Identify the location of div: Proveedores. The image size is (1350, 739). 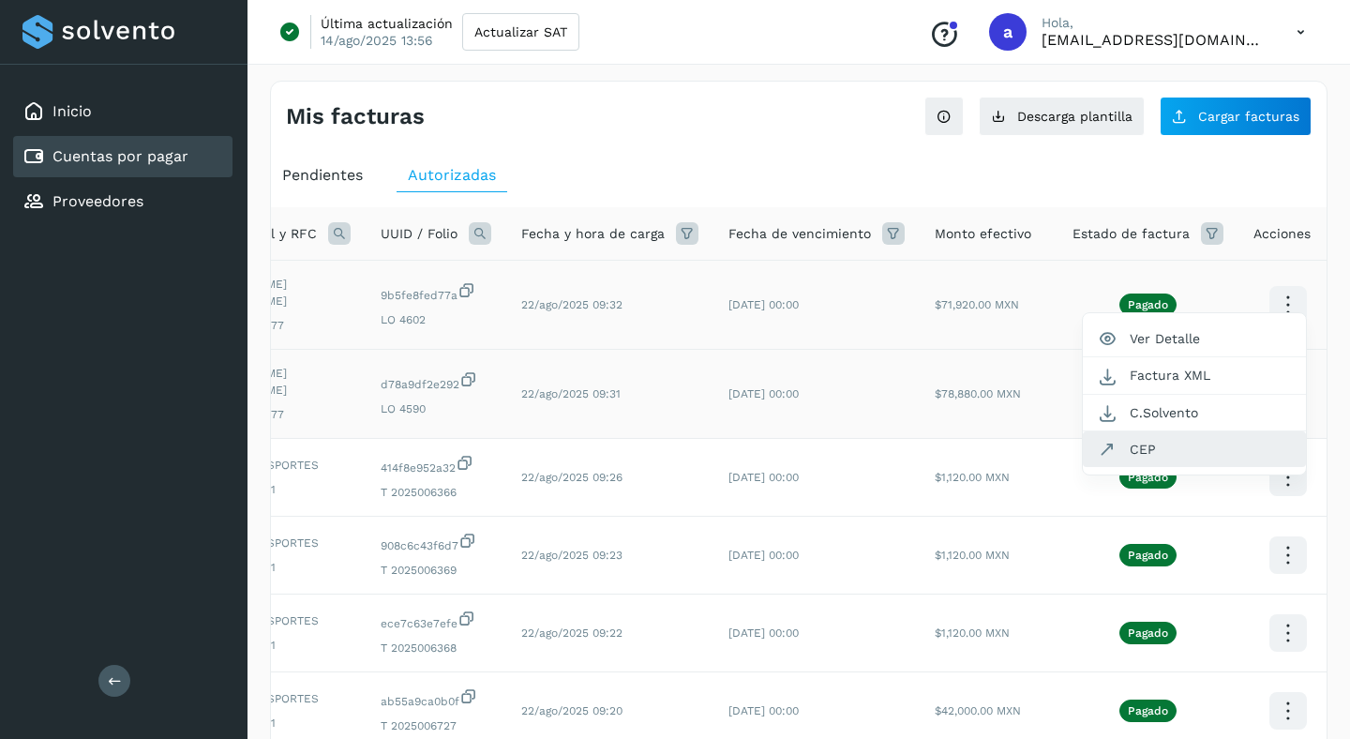
(123, 202).